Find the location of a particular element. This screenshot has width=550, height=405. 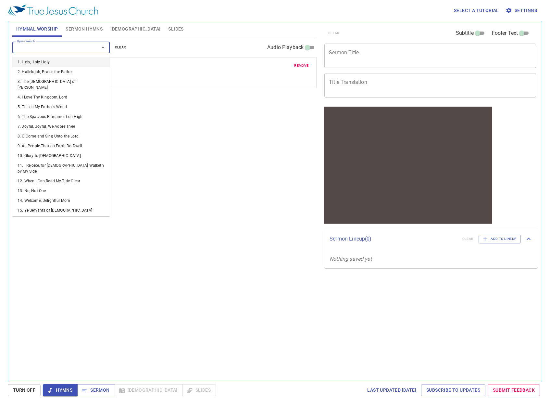

span: remove is located at coordinates (302, 66).